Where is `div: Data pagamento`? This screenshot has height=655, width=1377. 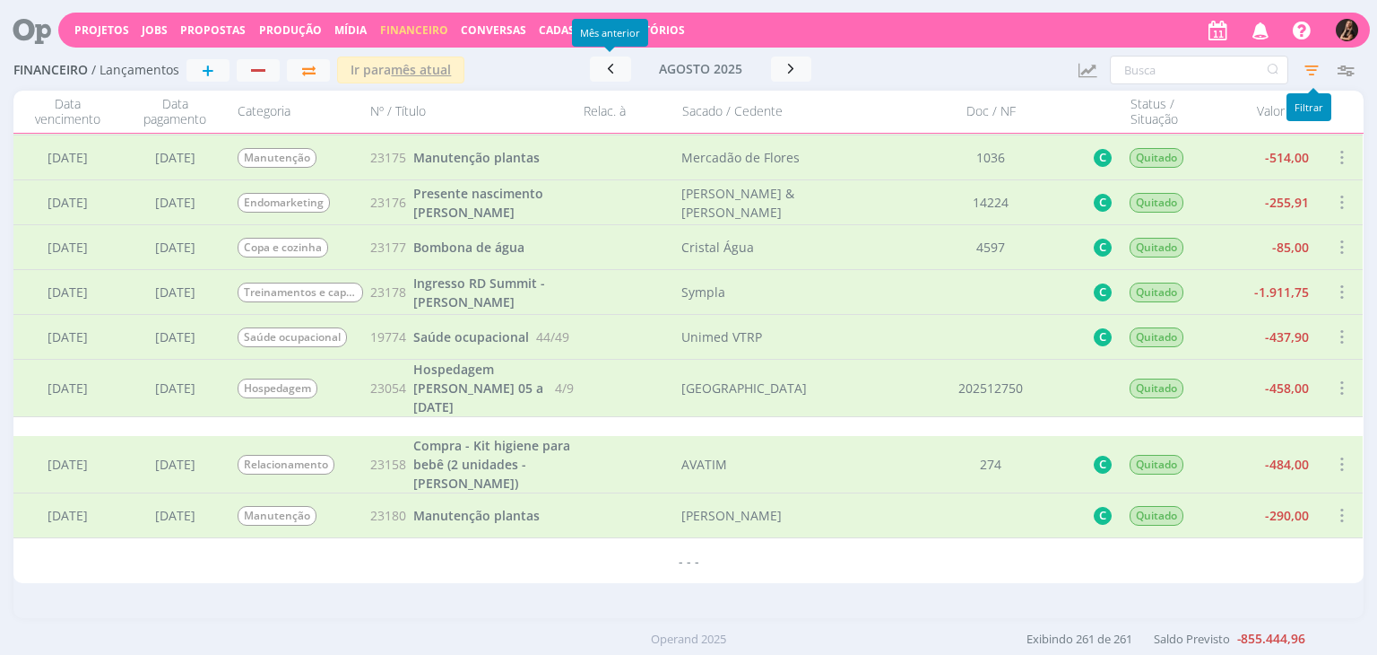
div: Data pagamento is located at coordinates (175, 111).